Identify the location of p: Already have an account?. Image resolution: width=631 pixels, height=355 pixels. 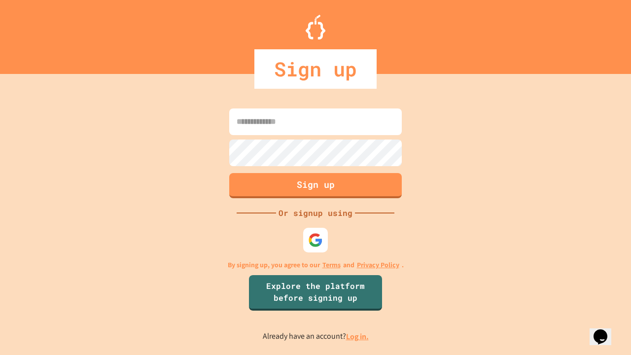
(316, 336).